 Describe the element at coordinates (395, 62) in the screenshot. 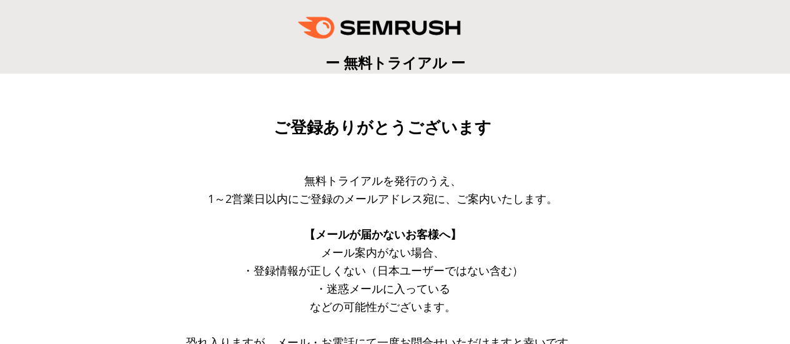

I see `span: ー 無料トライアル ー` at that location.